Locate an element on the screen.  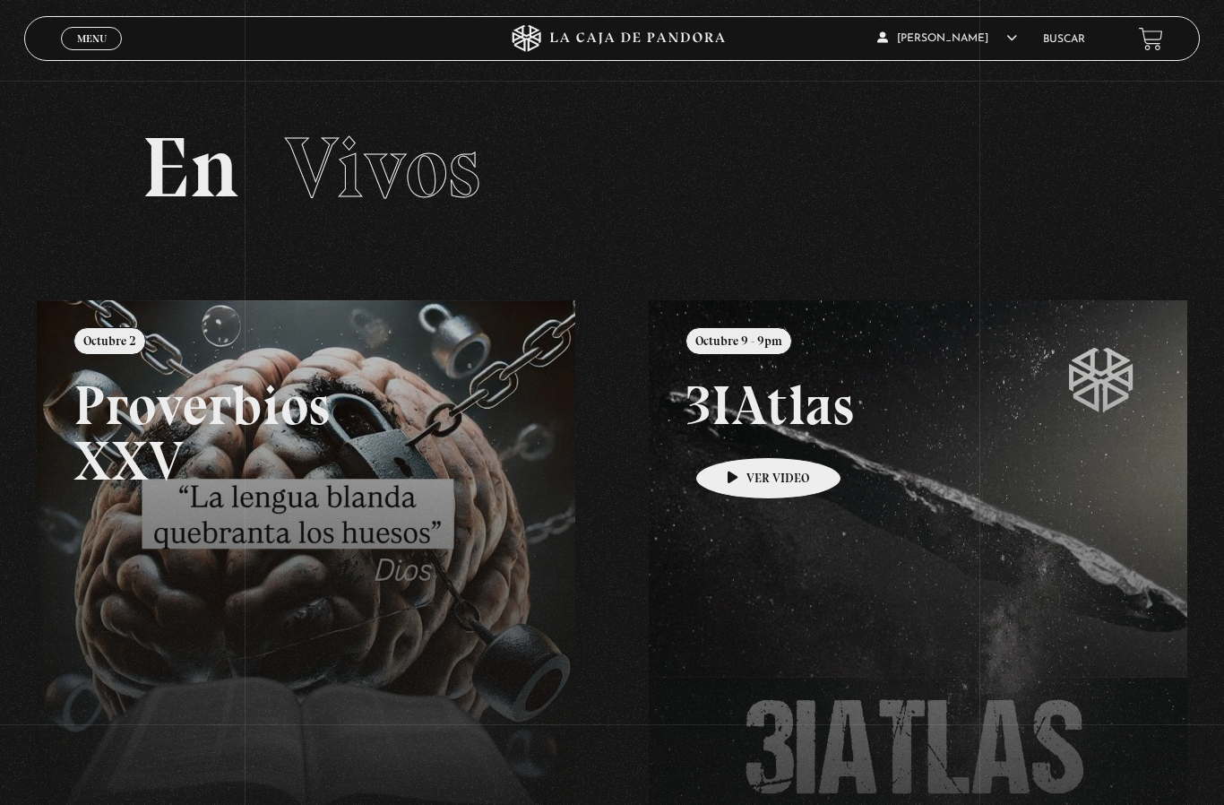
span: Cerrar is located at coordinates (91, 55).